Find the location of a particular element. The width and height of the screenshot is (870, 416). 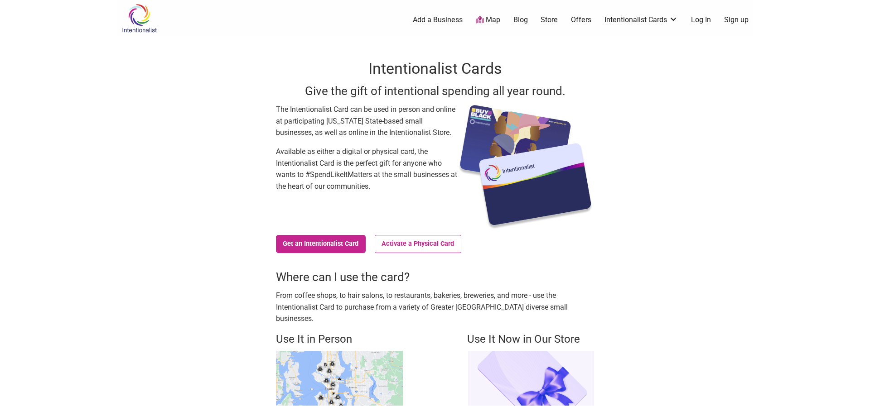

a: Log In is located at coordinates (701, 20).